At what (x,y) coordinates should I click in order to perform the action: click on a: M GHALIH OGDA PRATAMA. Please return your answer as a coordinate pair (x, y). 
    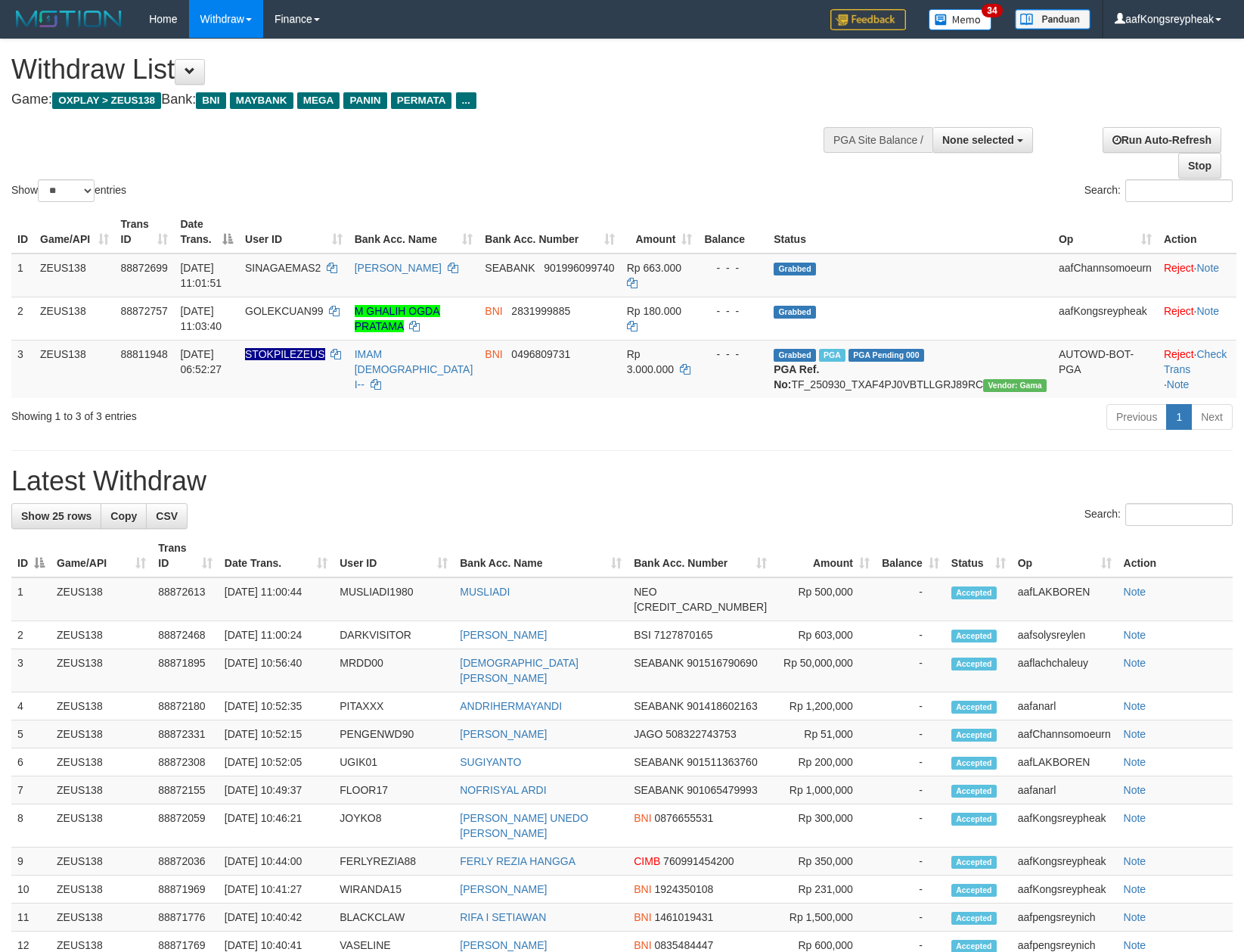
    Looking at the image, I should click on (397, 319).